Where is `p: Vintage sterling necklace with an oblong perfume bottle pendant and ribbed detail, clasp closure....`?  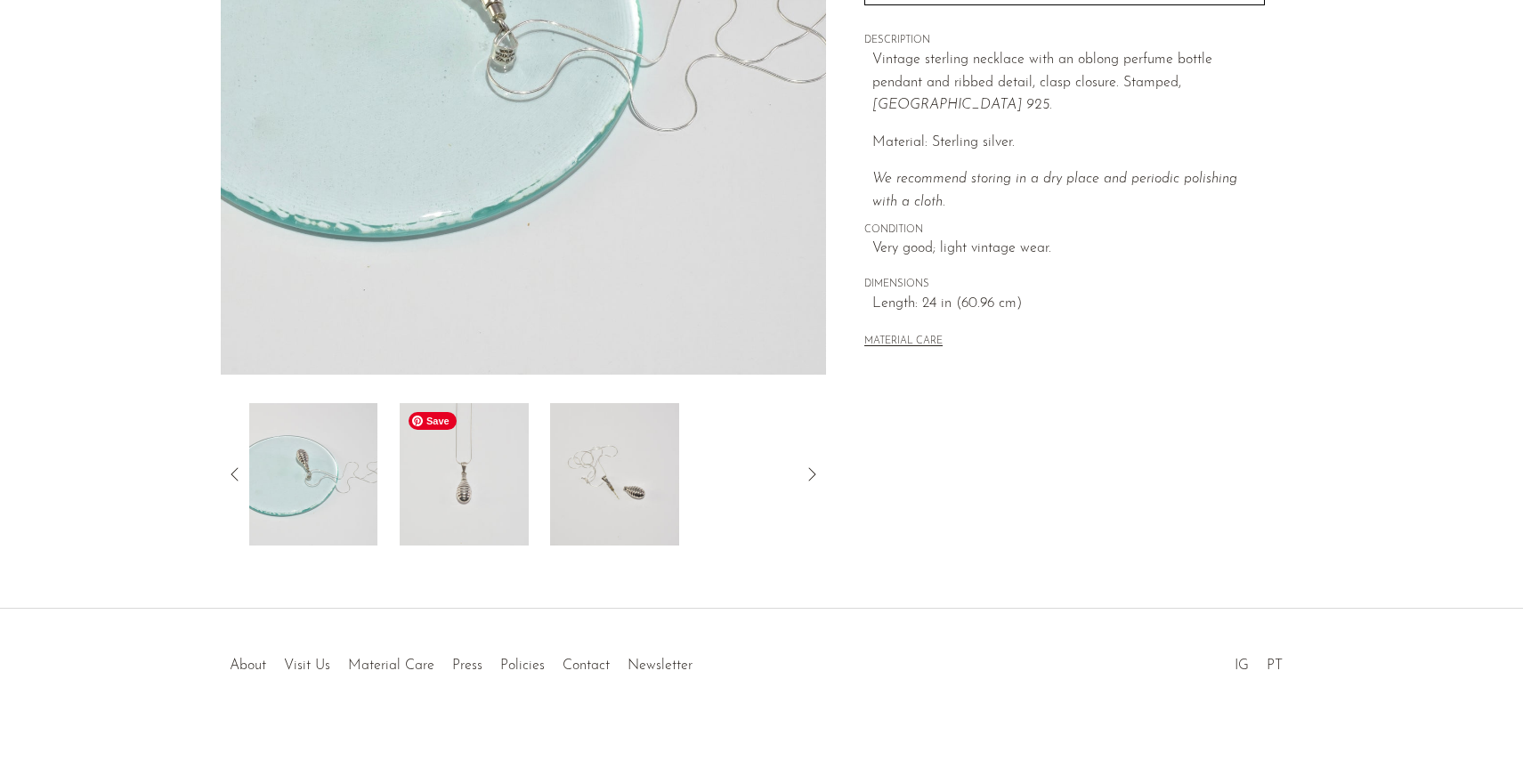 p: Vintage sterling necklace with an oblong perfume bottle pendant and ribbed detail, clasp closure.... is located at coordinates (1068, 83).